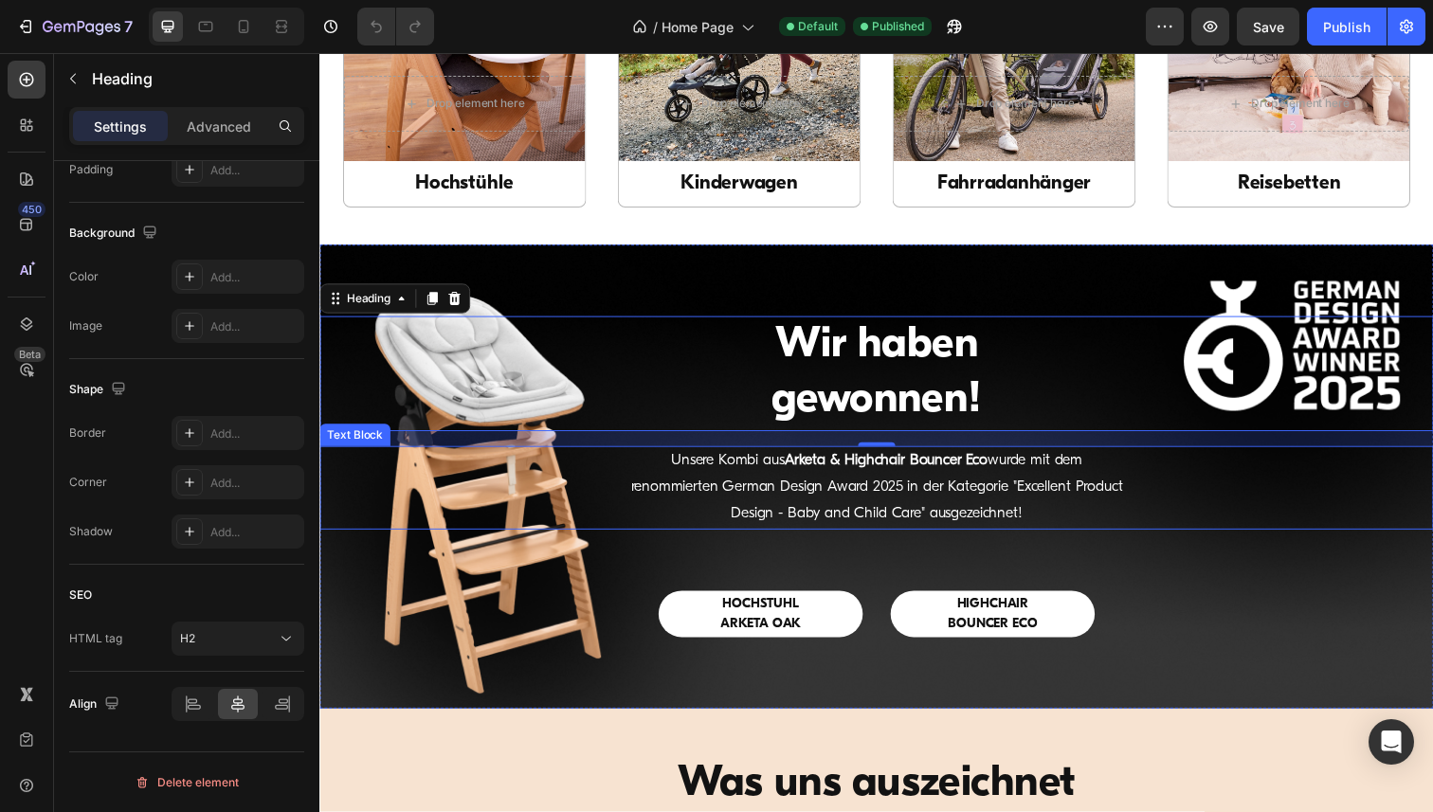 This screenshot has width=1433, height=812. I want to click on p: Fahrradanhänger, so click(709, 135).